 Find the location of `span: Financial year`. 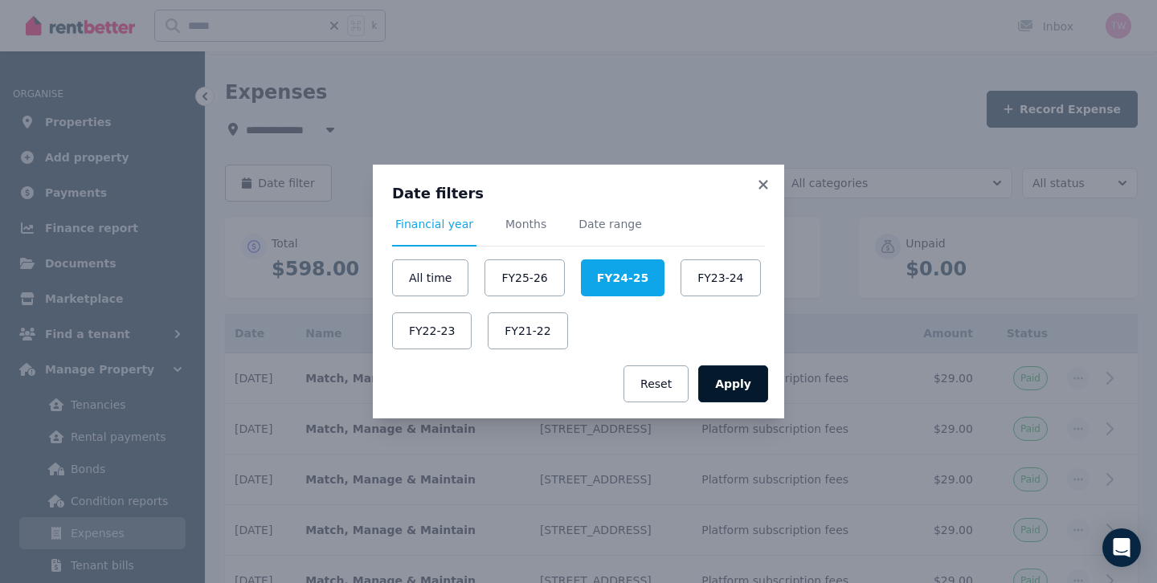

span: Financial year is located at coordinates (434, 224).